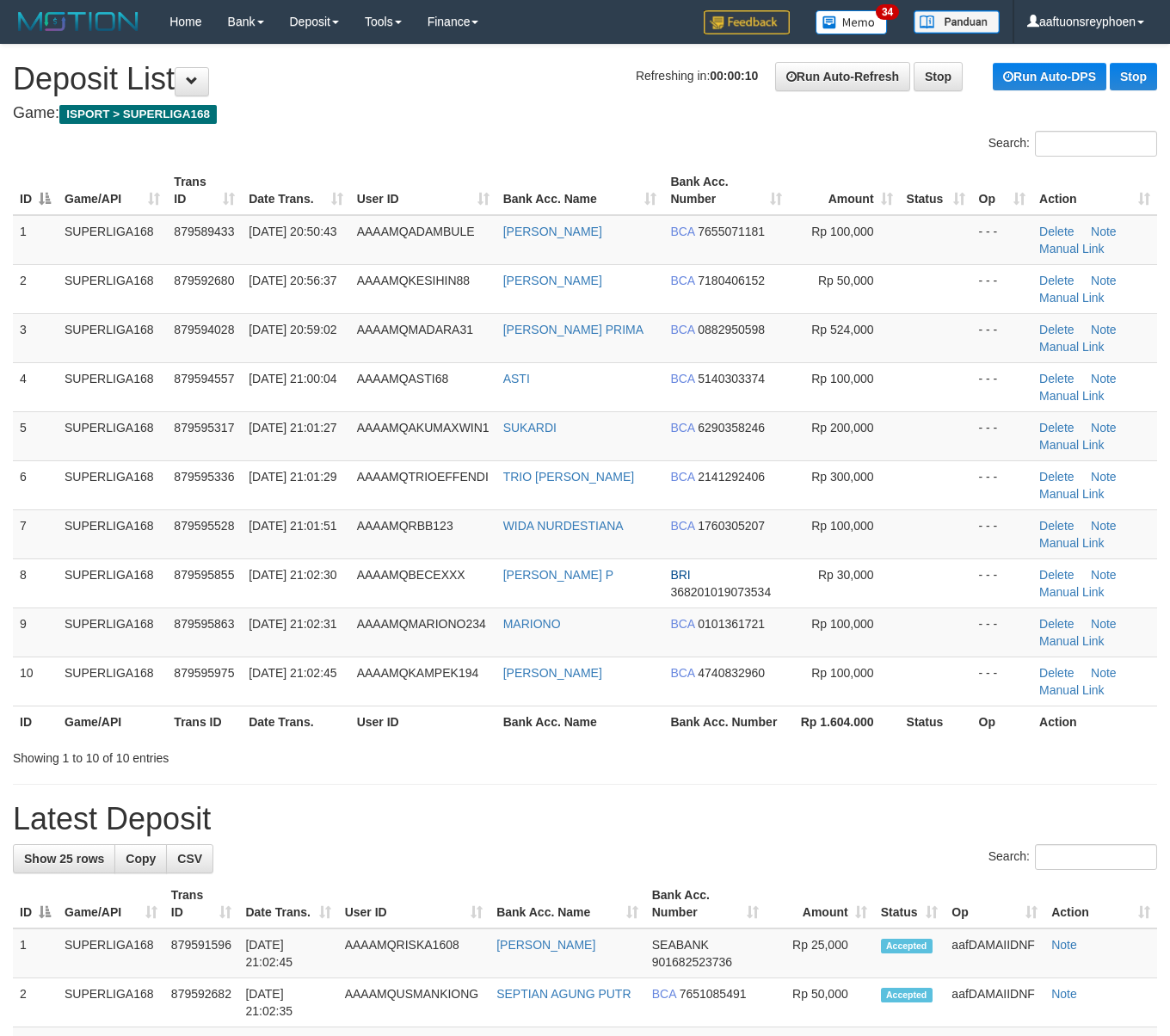  I want to click on td: 4, so click(35, 386).